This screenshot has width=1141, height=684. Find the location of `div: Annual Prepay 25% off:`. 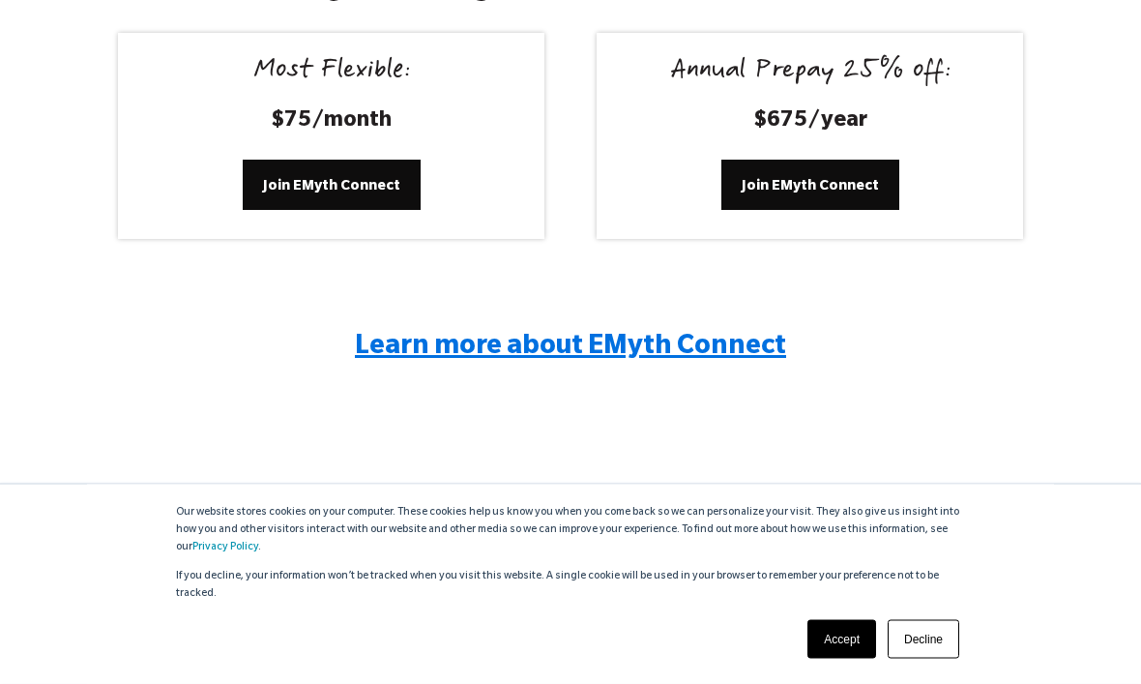

div: Annual Prepay 25% off: is located at coordinates (811, 74).